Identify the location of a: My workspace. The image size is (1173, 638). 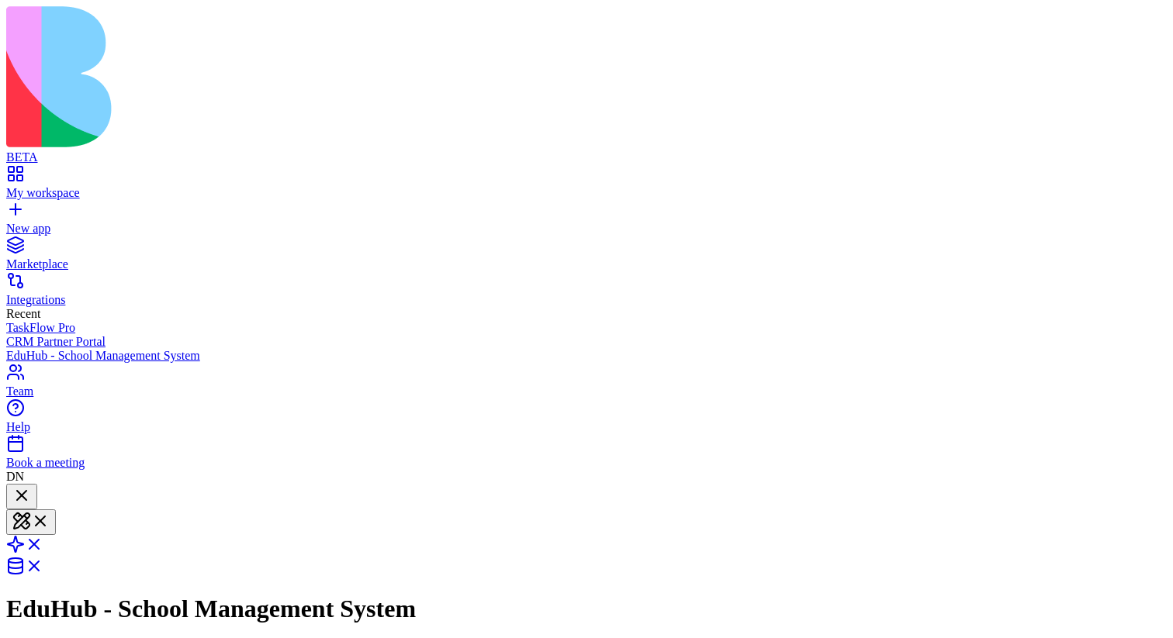
(586, 186).